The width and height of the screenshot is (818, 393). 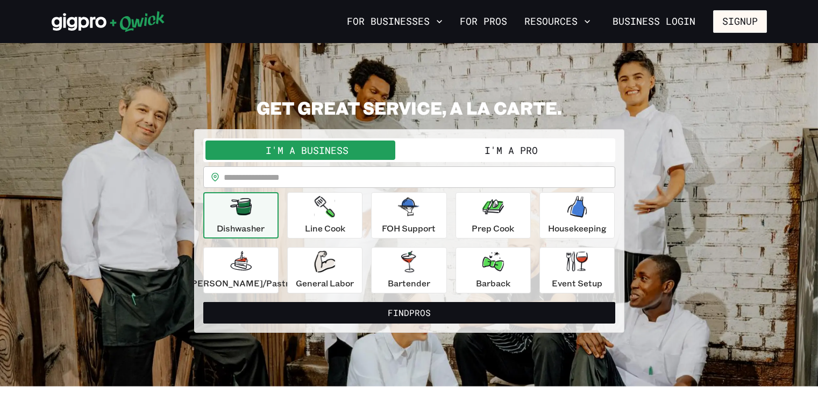 What do you see at coordinates (325, 215) in the screenshot?
I see `button: Line Cook` at bounding box center [325, 215].